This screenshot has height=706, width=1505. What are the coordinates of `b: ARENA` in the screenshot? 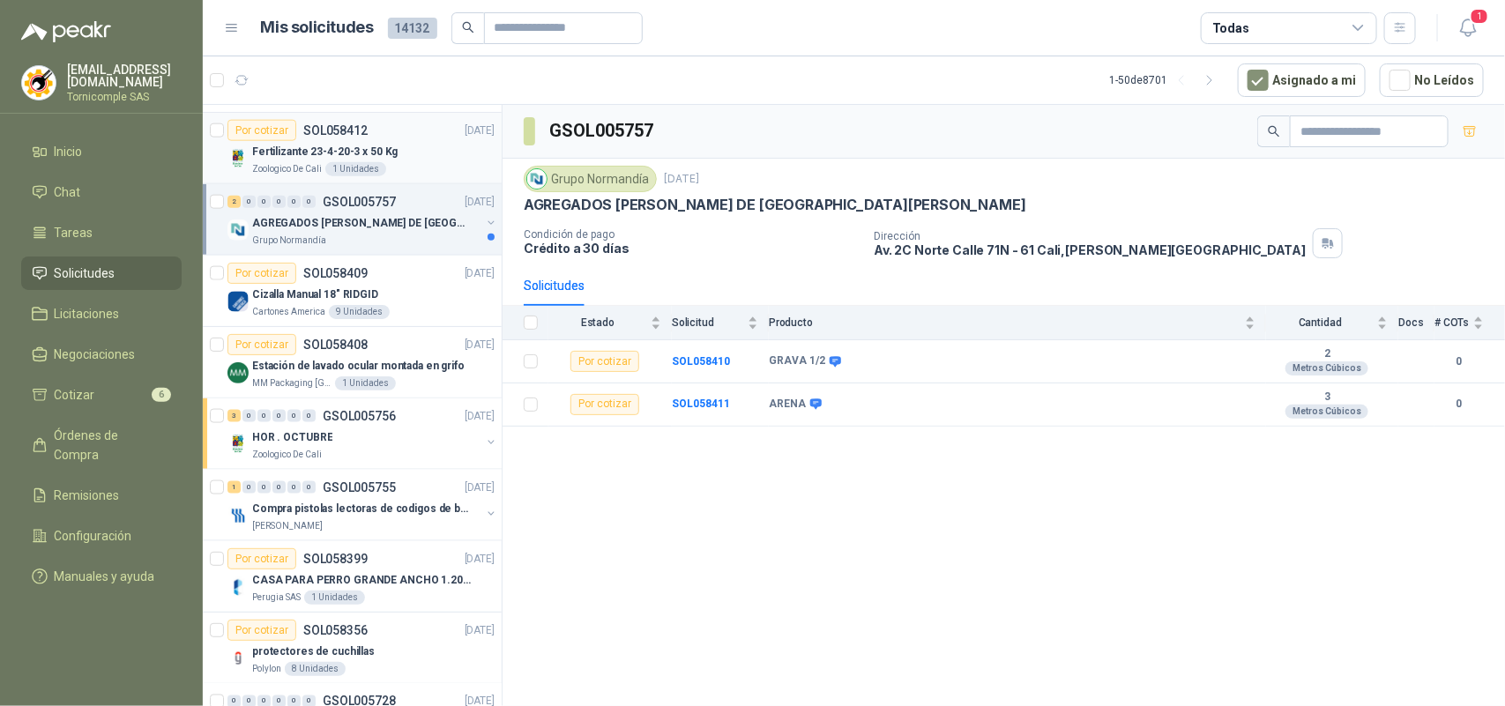 It's located at (787, 405).